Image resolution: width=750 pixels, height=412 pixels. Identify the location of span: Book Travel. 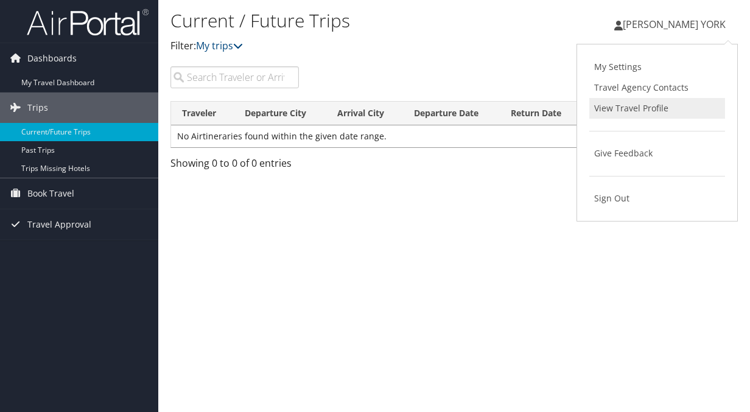
(51, 194).